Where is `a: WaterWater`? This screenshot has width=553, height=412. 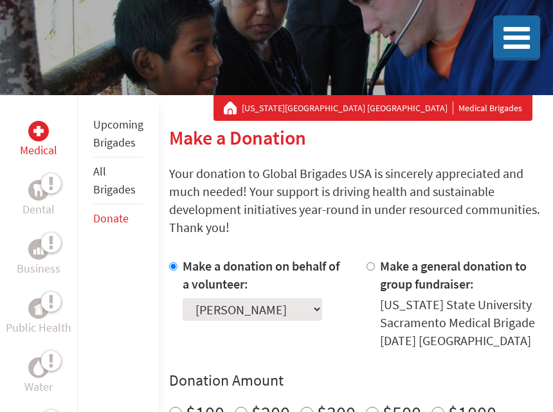
a: WaterWater is located at coordinates (39, 377).